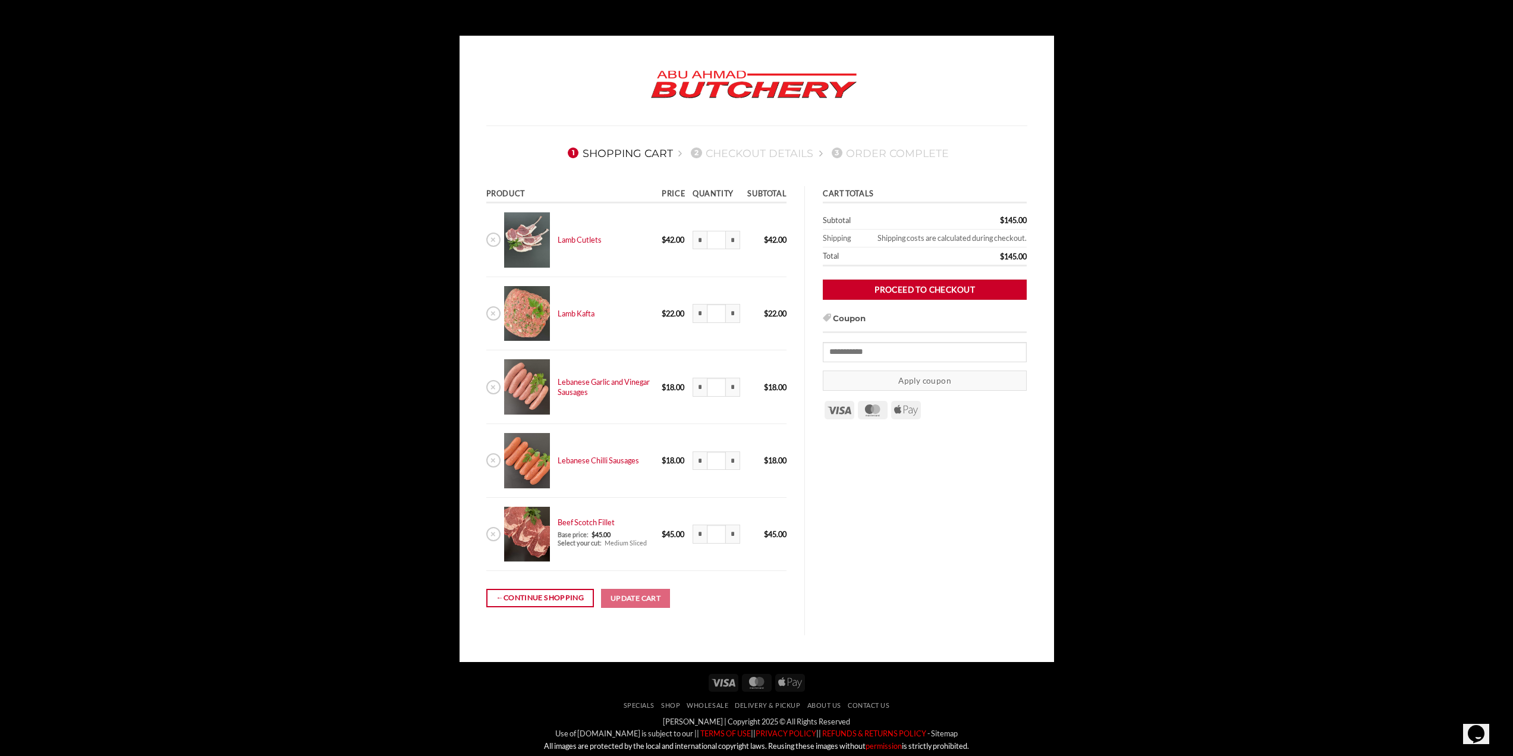  Describe the element at coordinates (586, 522) in the screenshot. I see `a: Beef Scotch Fillet` at that location.